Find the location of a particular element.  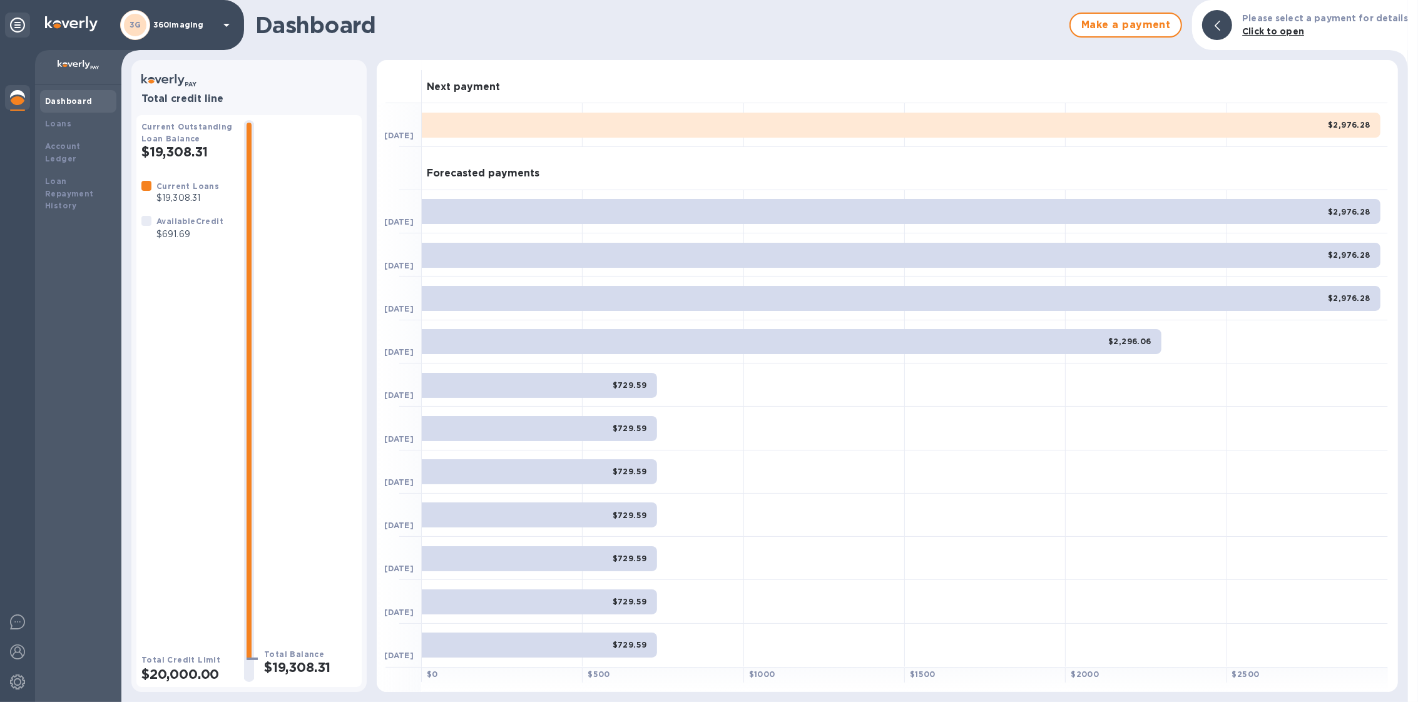

span: Make a payment is located at coordinates (1126, 25).